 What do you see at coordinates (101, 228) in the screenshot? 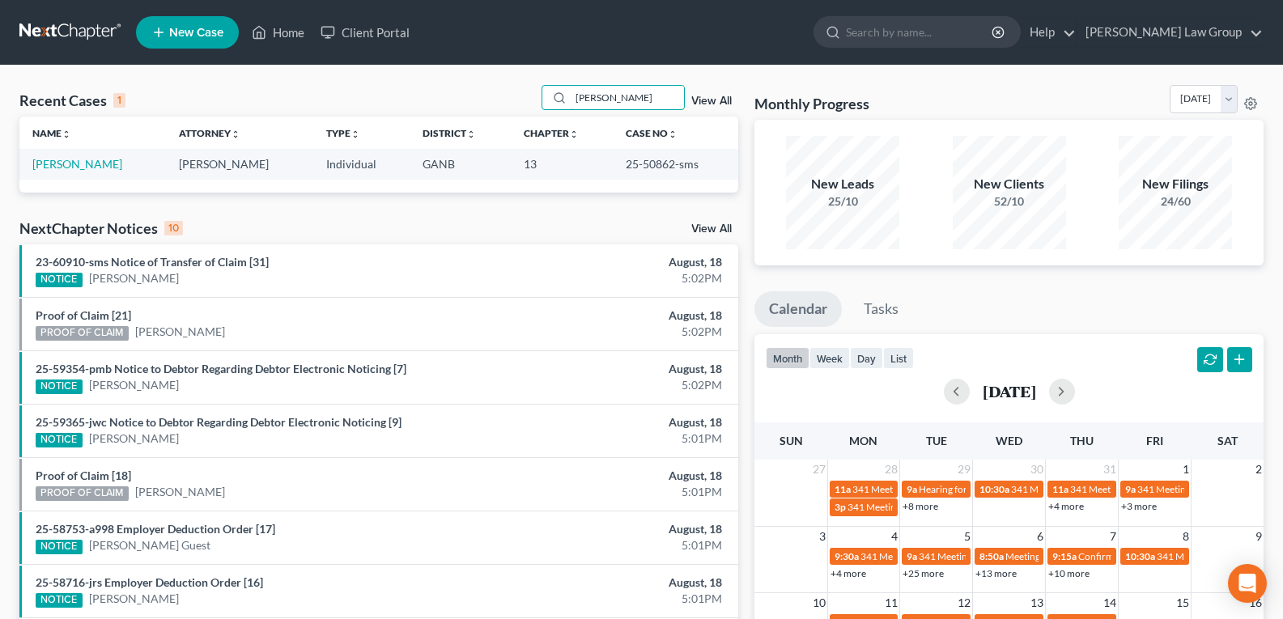
I see `div: NextChapter Notices` at bounding box center [101, 228].